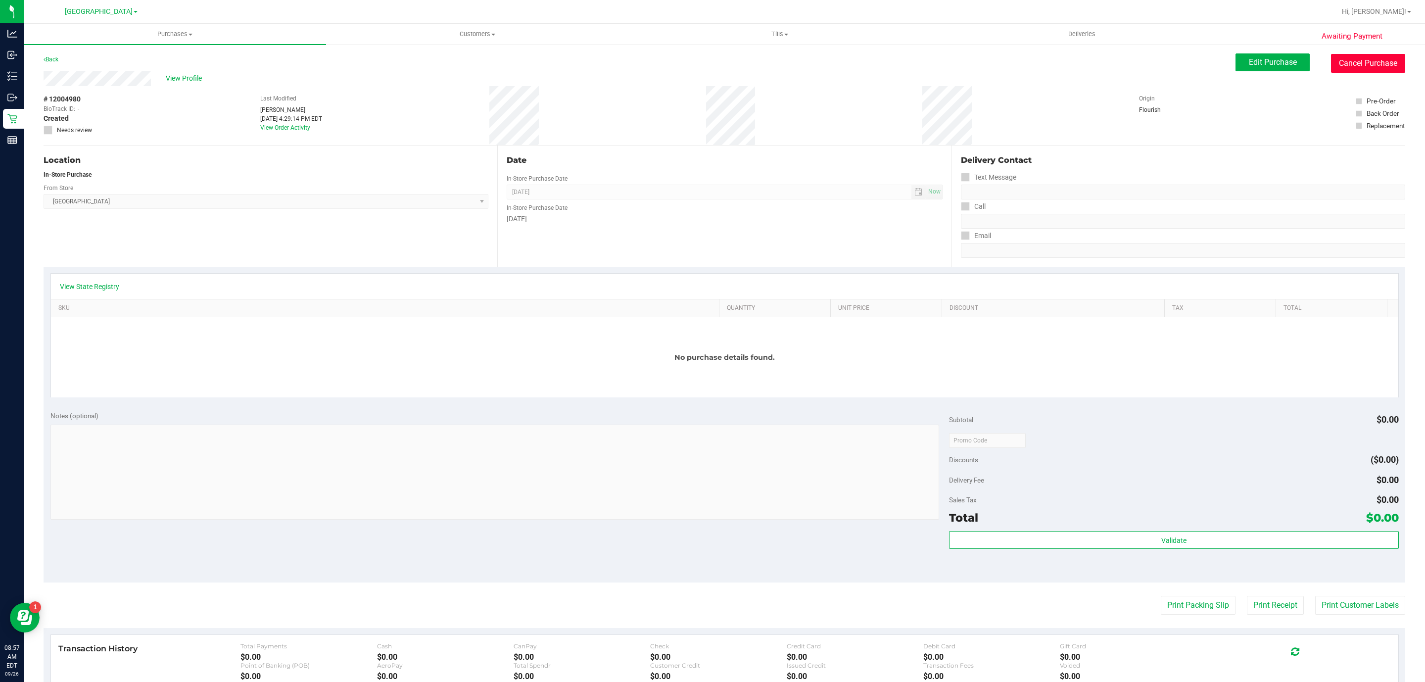 This screenshot has height=682, width=1425. Describe the element at coordinates (961, 420) in the screenshot. I see `span: Subtotal` at that location.